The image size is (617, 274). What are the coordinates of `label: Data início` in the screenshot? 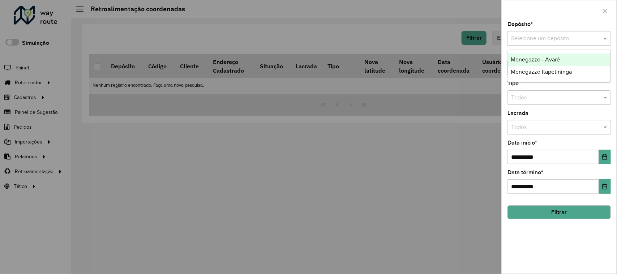 It's located at (523, 143).